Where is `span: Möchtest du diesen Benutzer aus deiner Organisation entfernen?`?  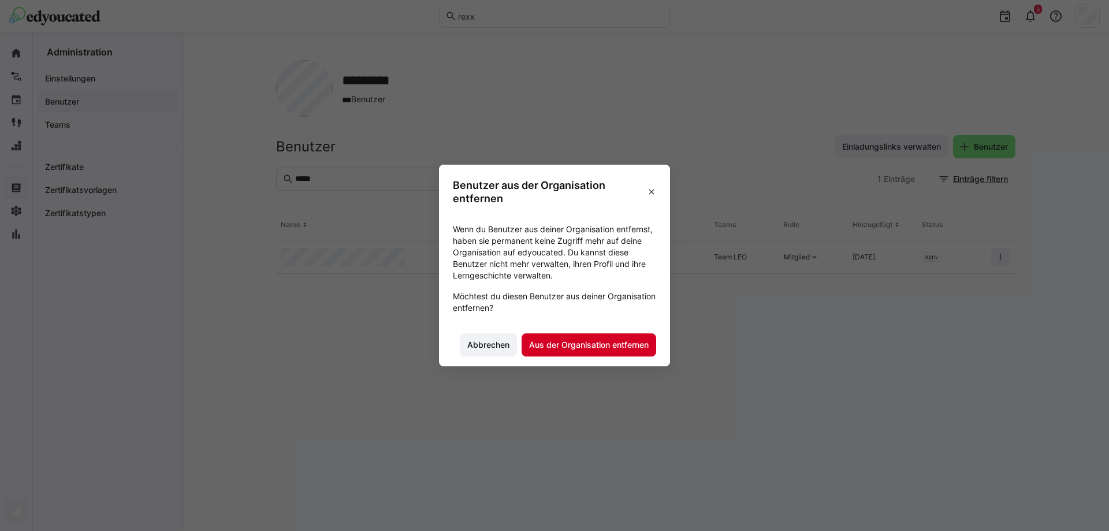
span: Möchtest du diesen Benutzer aus deiner Organisation entfernen? is located at coordinates (555, 302).